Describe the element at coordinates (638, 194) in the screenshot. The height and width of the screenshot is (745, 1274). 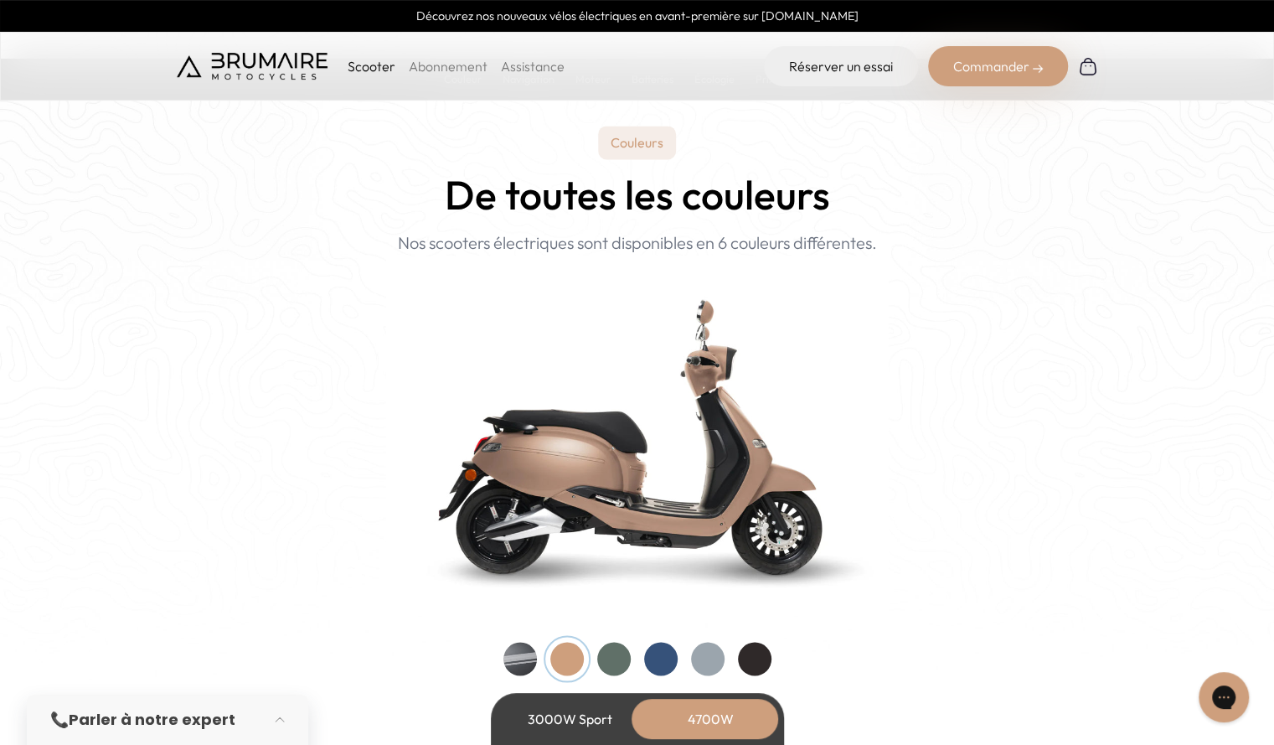
I see `h2: De toutes les couleurs` at that location.